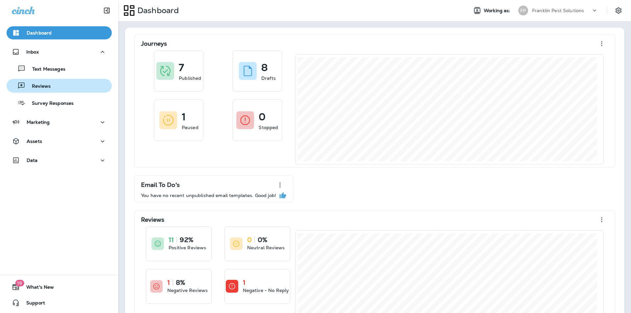  Describe the element at coordinates (59, 69) in the screenshot. I see `button: Text Messages` at that location.